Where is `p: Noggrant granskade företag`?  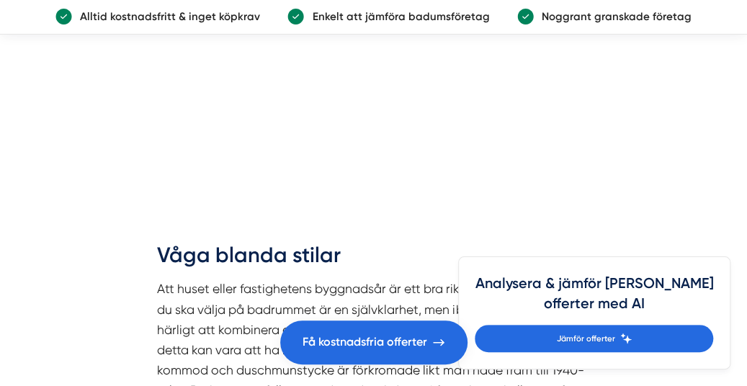
p: Noggrant granskade företag is located at coordinates (612, 17).